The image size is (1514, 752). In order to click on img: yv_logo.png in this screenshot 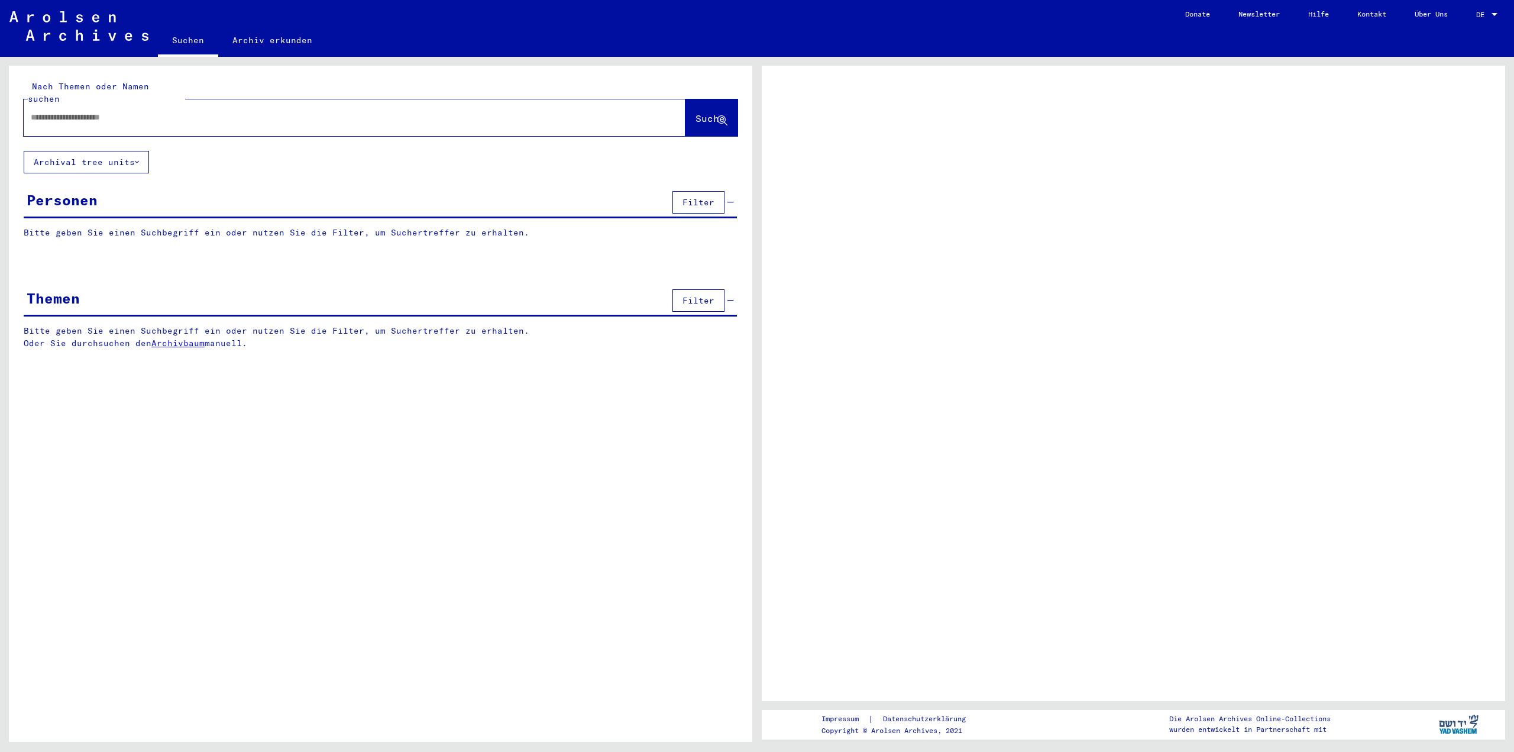, I will do `click(1458, 724)`.